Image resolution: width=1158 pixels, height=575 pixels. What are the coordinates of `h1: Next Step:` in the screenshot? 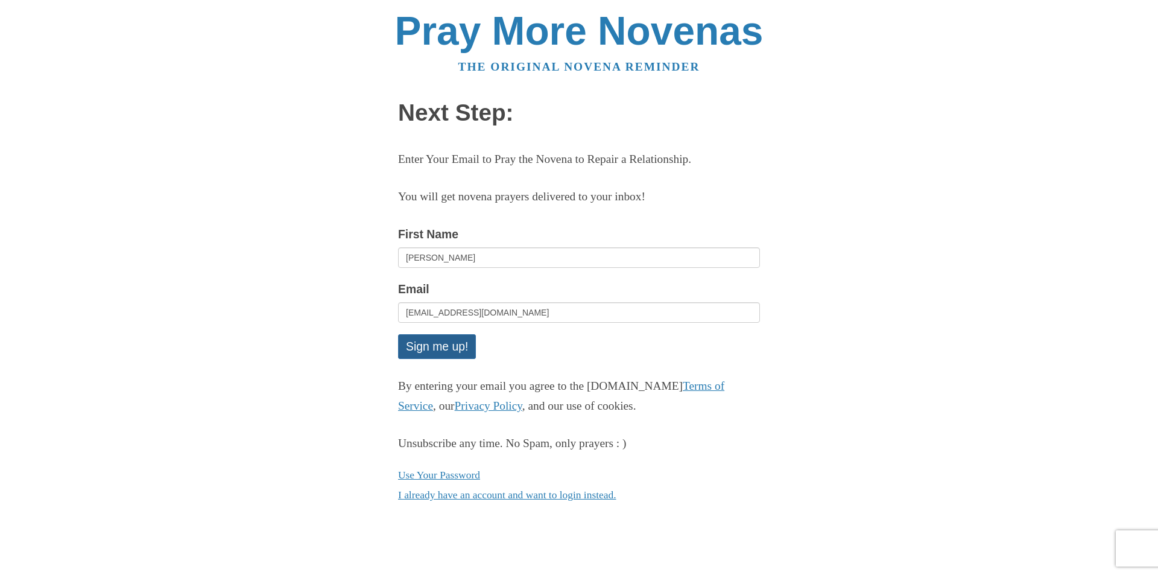 It's located at (579, 113).